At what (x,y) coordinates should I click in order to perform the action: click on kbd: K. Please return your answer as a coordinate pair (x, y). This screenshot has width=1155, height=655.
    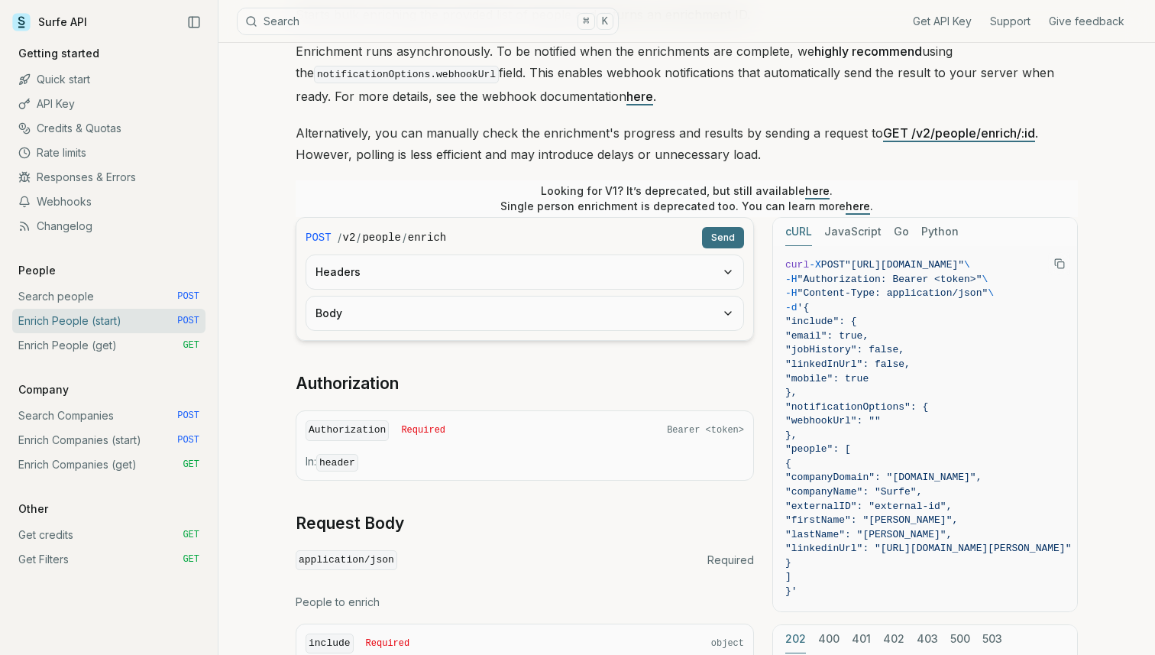
    Looking at the image, I should click on (605, 21).